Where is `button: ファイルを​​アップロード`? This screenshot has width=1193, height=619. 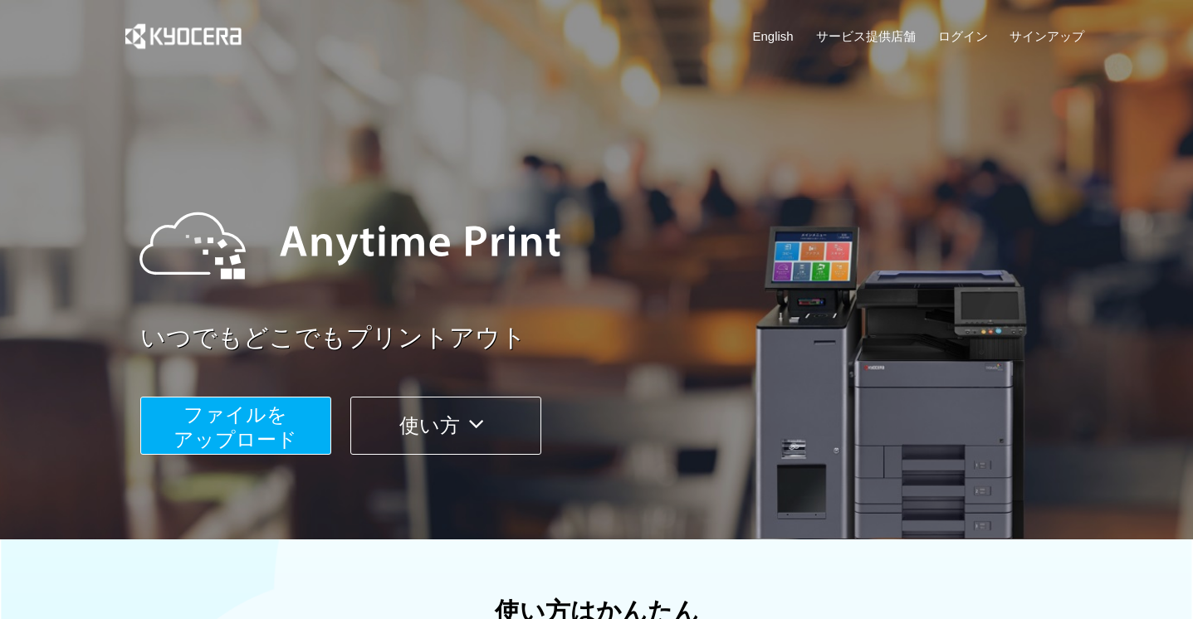 button: ファイルを​​アップロード is located at coordinates (236, 426).